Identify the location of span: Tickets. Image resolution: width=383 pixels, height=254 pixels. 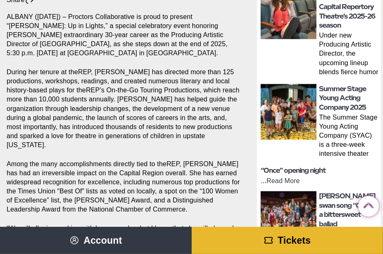
(294, 241).